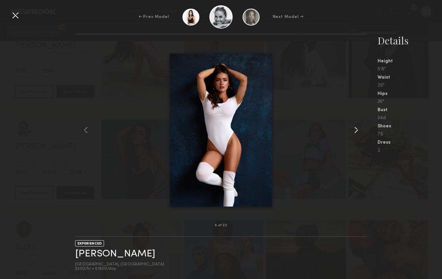 This screenshot has height=279, width=442. Describe the element at coordinates (120, 269) in the screenshot. I see `div: $250/hr • $1800/day` at that location.